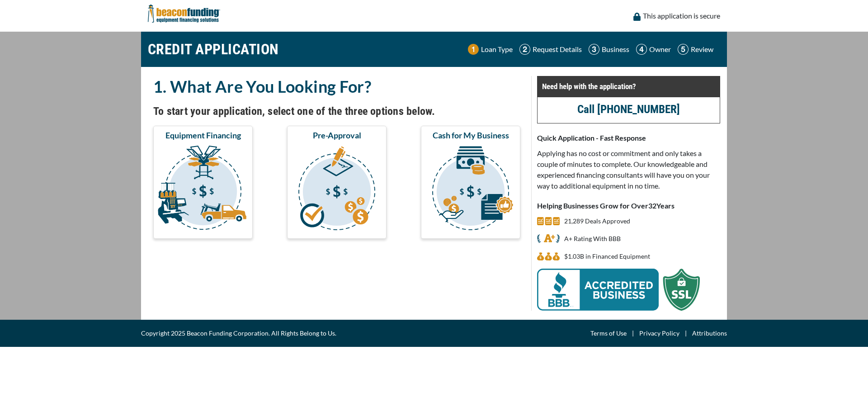  Describe the element at coordinates (239, 333) in the screenshot. I see `span: Copyright 2025 Beacon Funding Corporation. All Rights Belong to Us.` at that location.